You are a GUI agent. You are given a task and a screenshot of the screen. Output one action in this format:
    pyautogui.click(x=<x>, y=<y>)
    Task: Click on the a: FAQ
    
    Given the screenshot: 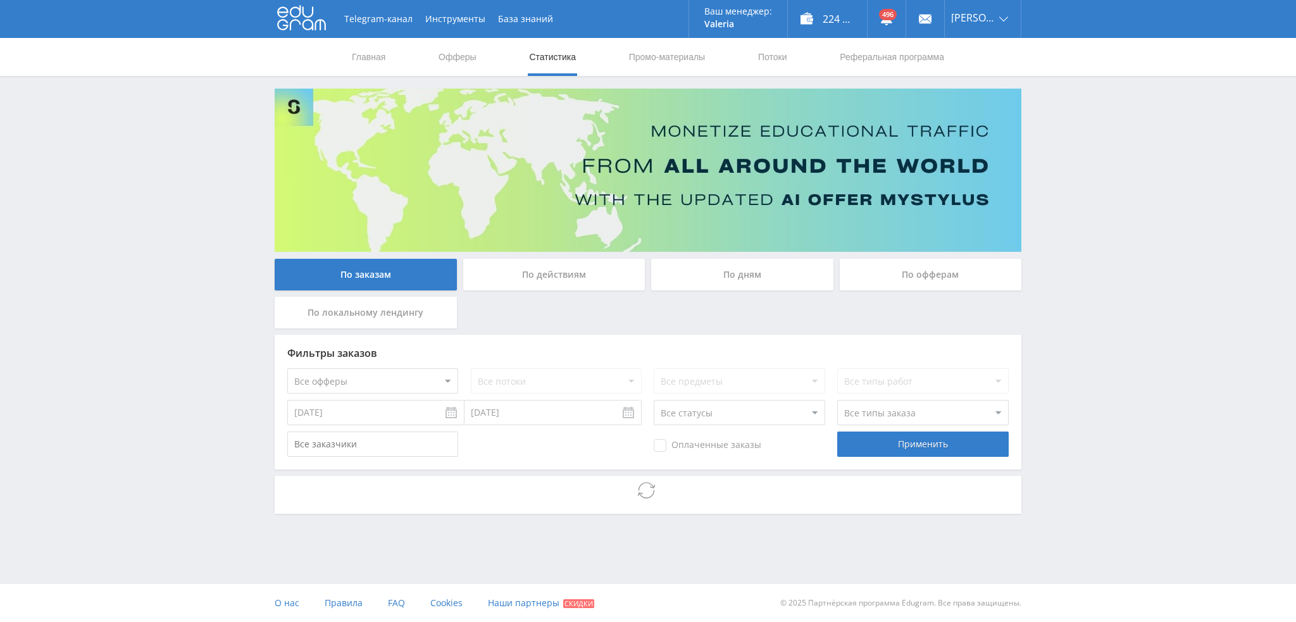 What is the action you would take?
    pyautogui.click(x=396, y=603)
    